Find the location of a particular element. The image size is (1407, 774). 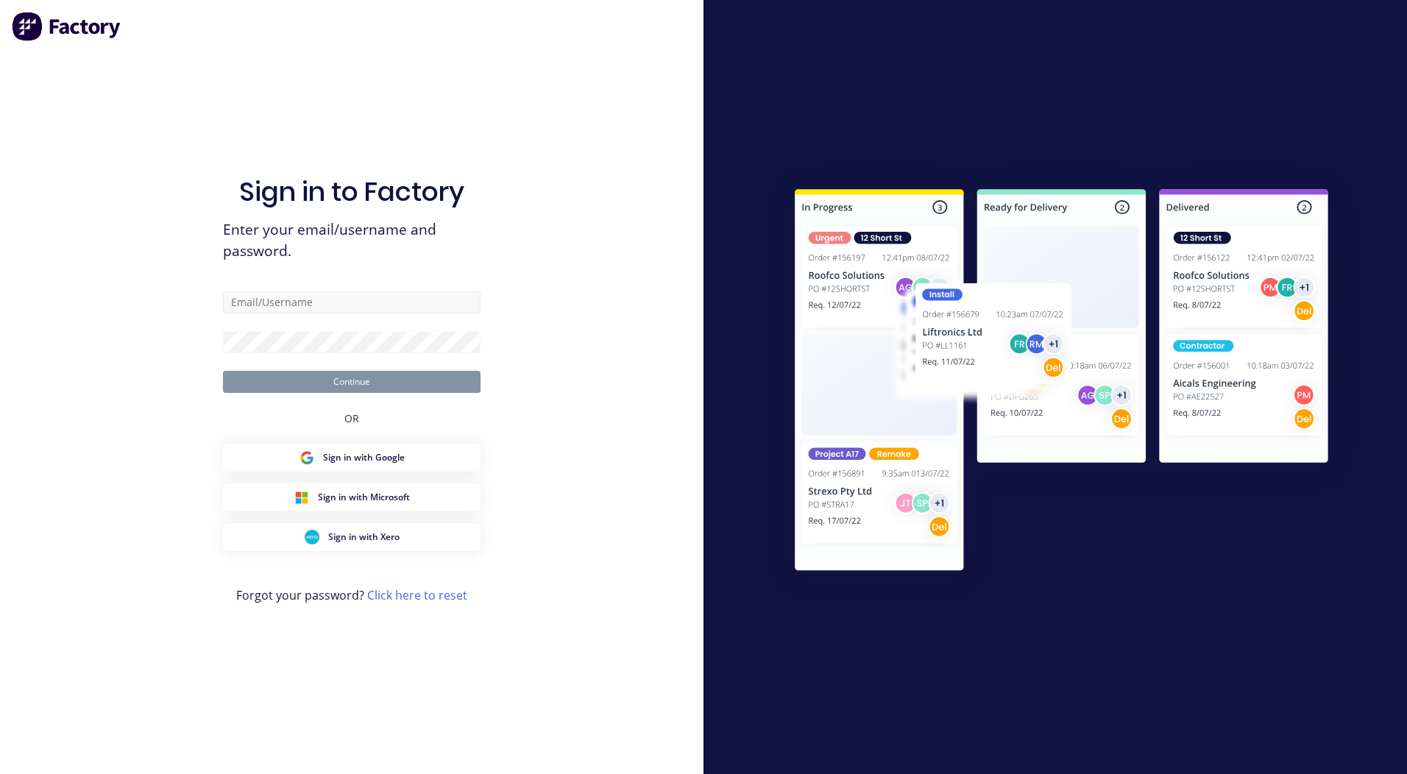

img: Google Sign in is located at coordinates (307, 458).